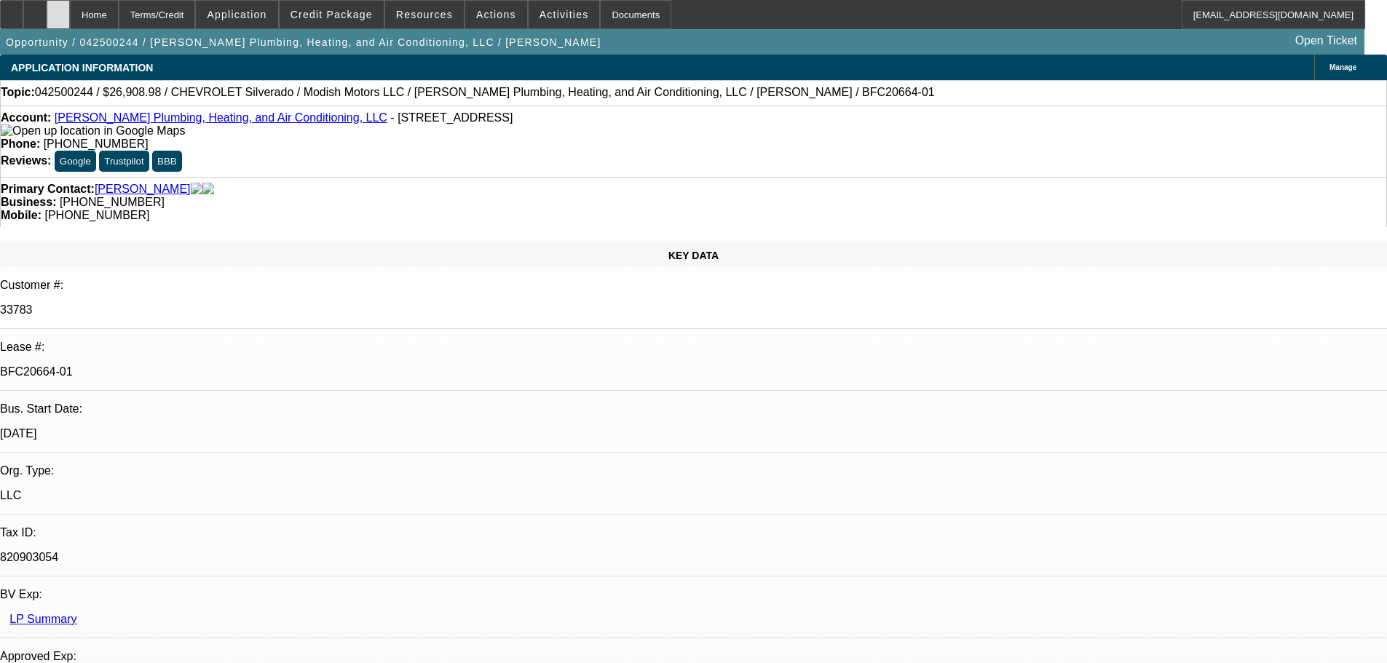  Describe the element at coordinates (17, 92) in the screenshot. I see `strong: Topic:` at that location.